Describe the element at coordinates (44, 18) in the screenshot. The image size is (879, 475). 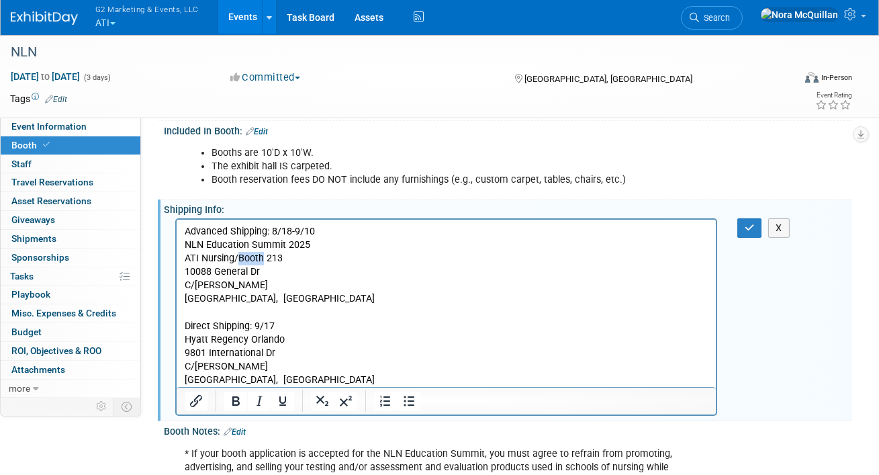
I see `img: ExhibitDay` at that location.